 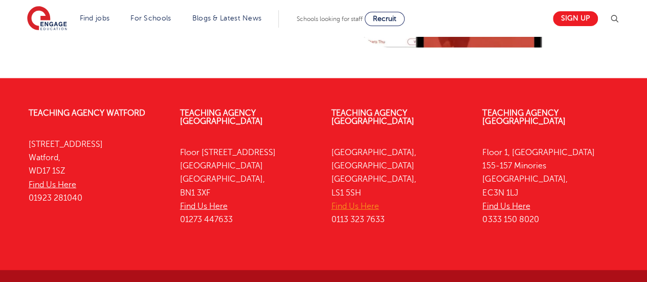 I want to click on a: Sign up, so click(x=576, y=18).